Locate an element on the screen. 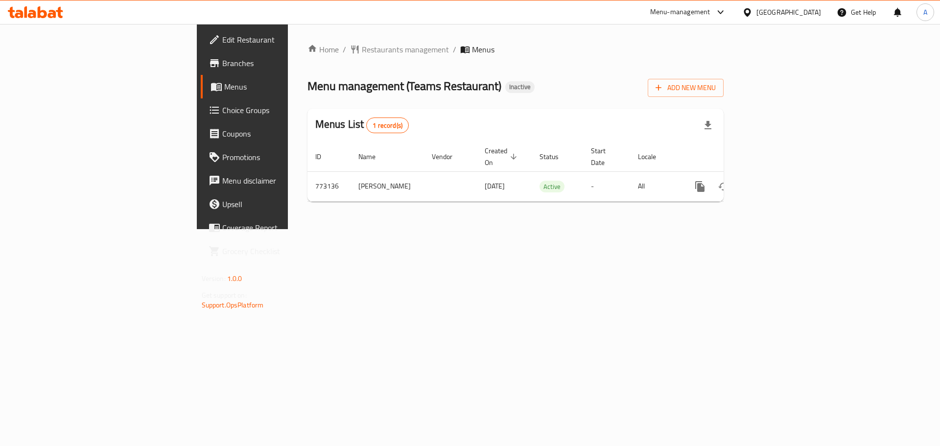 The image size is (940, 446). button: Change Status is located at coordinates (723, 186).